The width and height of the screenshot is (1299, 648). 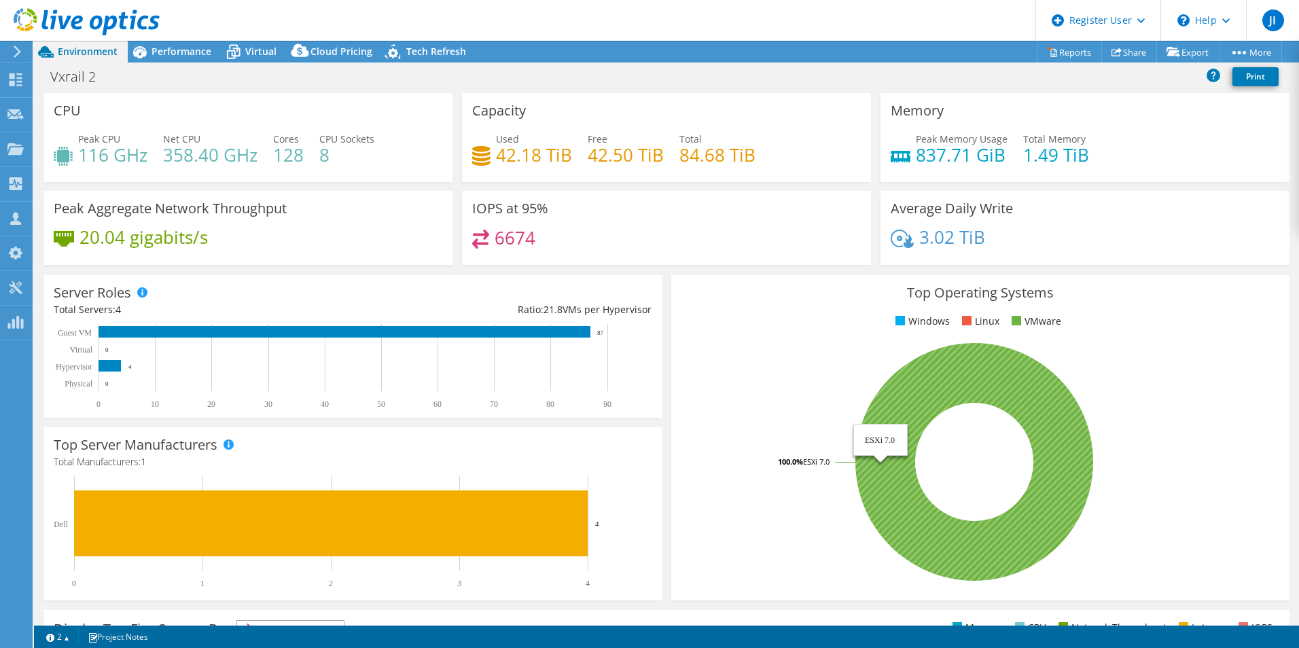 What do you see at coordinates (510, 209) in the screenshot?
I see `h3: IOPS at 95%` at bounding box center [510, 209].